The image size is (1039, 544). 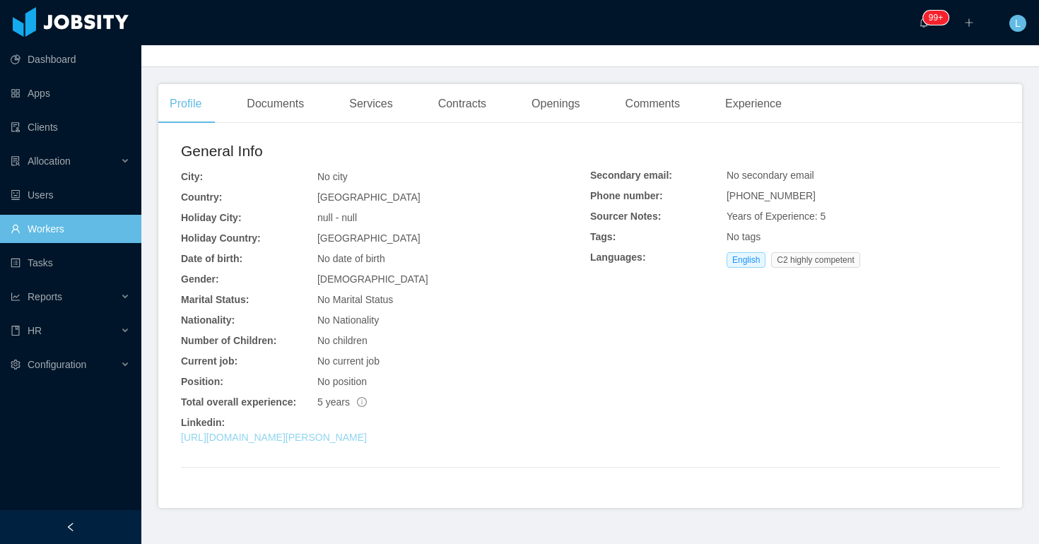 What do you see at coordinates (211, 259) in the screenshot?
I see `b: Date of birth:` at bounding box center [211, 259].